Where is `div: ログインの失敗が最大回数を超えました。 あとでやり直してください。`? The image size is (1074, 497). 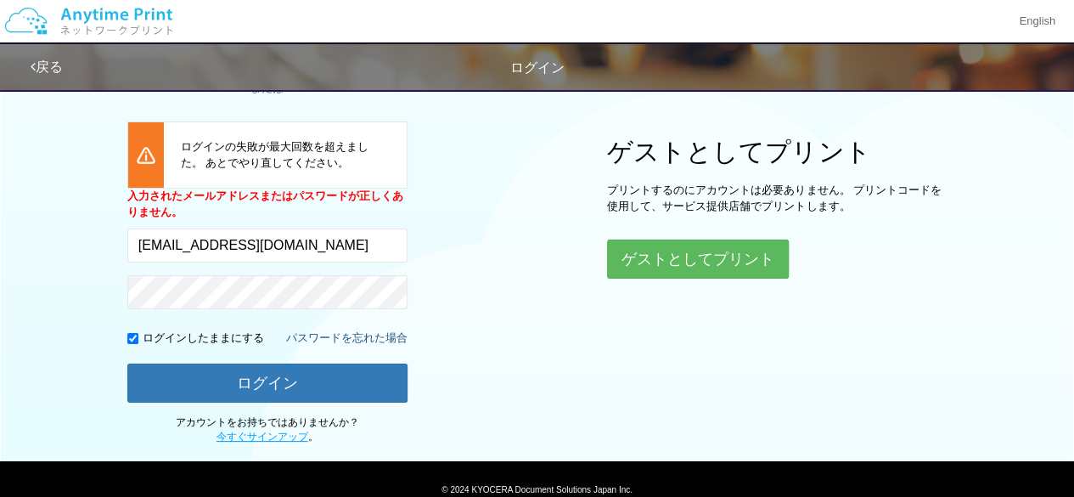 div: ログインの失敗が最大回数を超えました。 あとでやり直してください。 is located at coordinates (285, 154).